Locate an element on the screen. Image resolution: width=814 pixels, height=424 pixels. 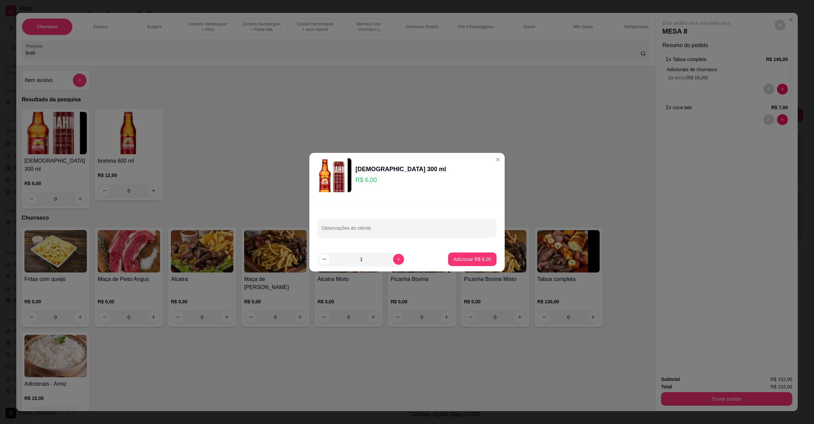
p: R$ 6,00 is located at coordinates (401, 180).